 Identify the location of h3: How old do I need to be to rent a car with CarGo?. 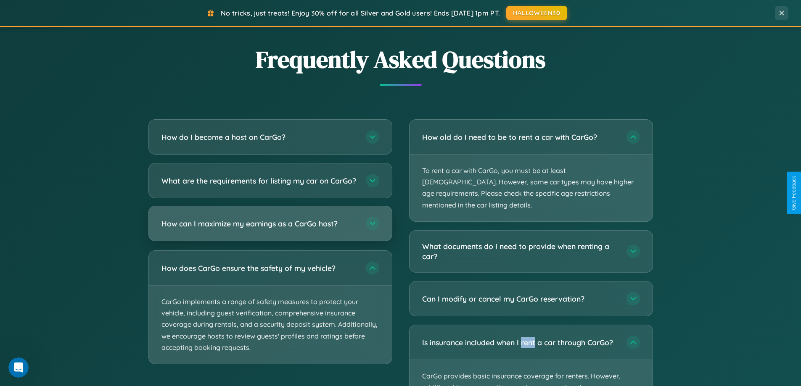
(520, 137).